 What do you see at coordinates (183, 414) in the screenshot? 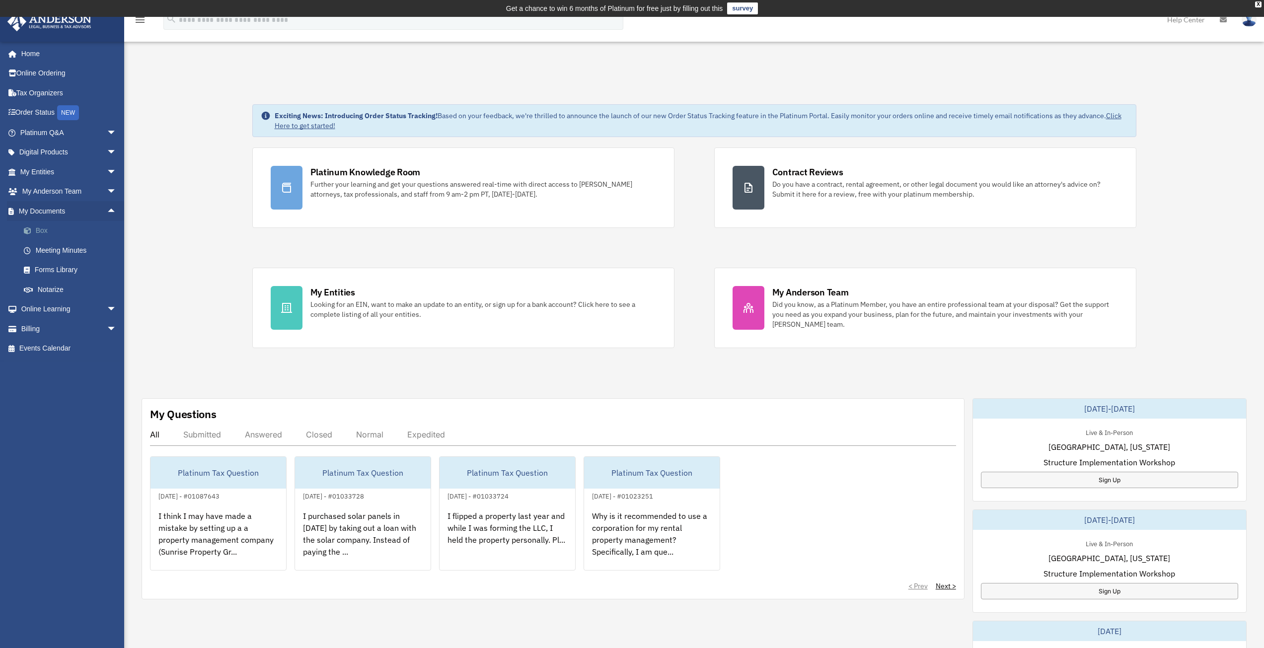
I see `div: My Questions` at bounding box center [183, 414].